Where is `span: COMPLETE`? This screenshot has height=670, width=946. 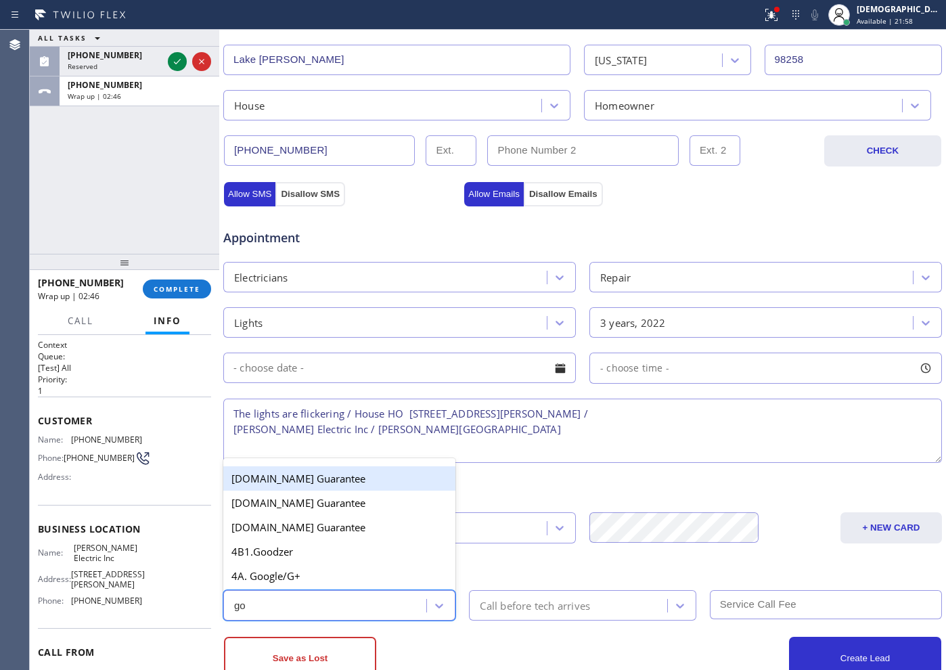 span: COMPLETE is located at coordinates (177, 289).